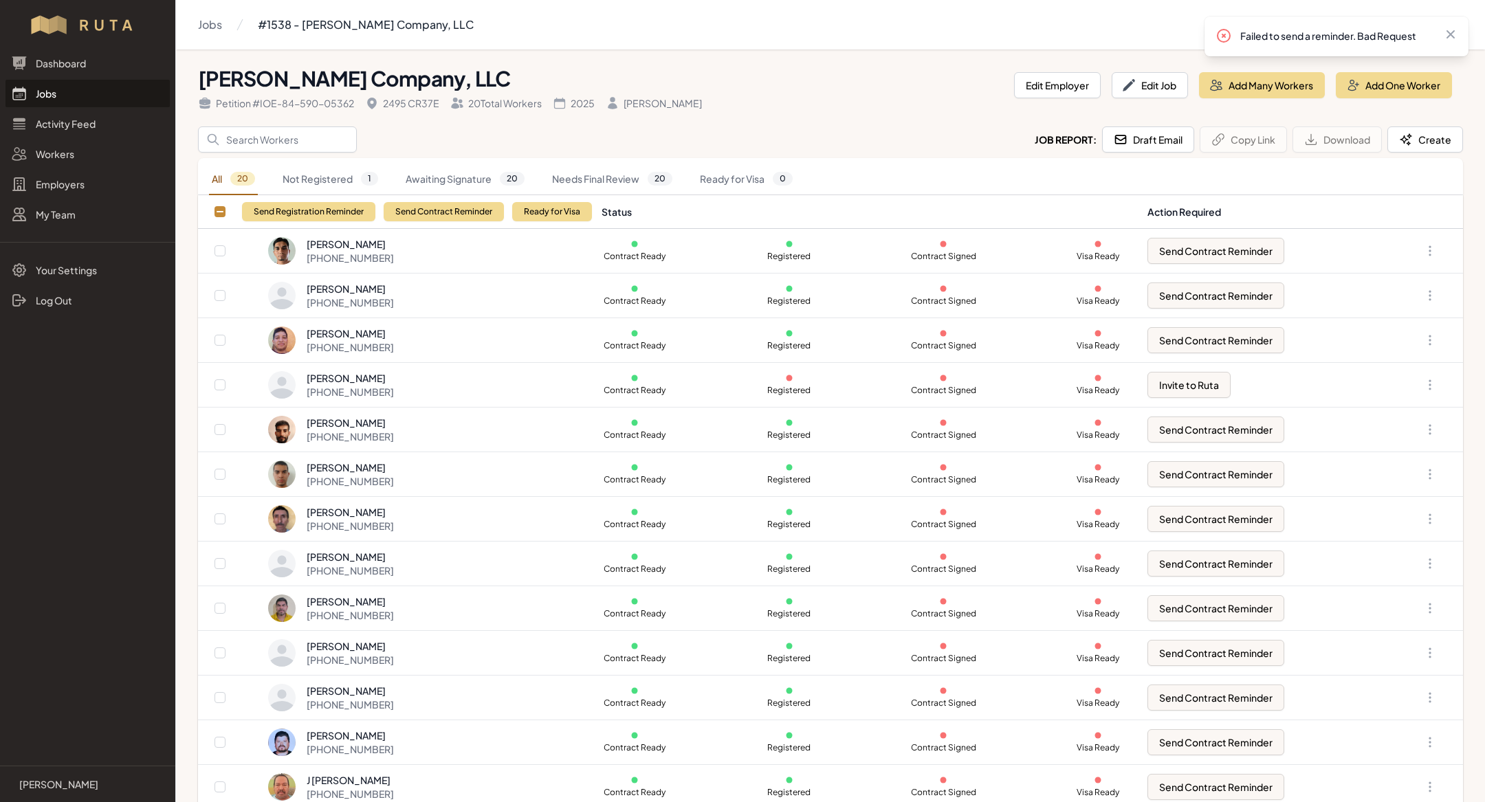  Describe the element at coordinates (276, 103) in the screenshot. I see `div: Petition # IOE-84-590-05362` at that location.